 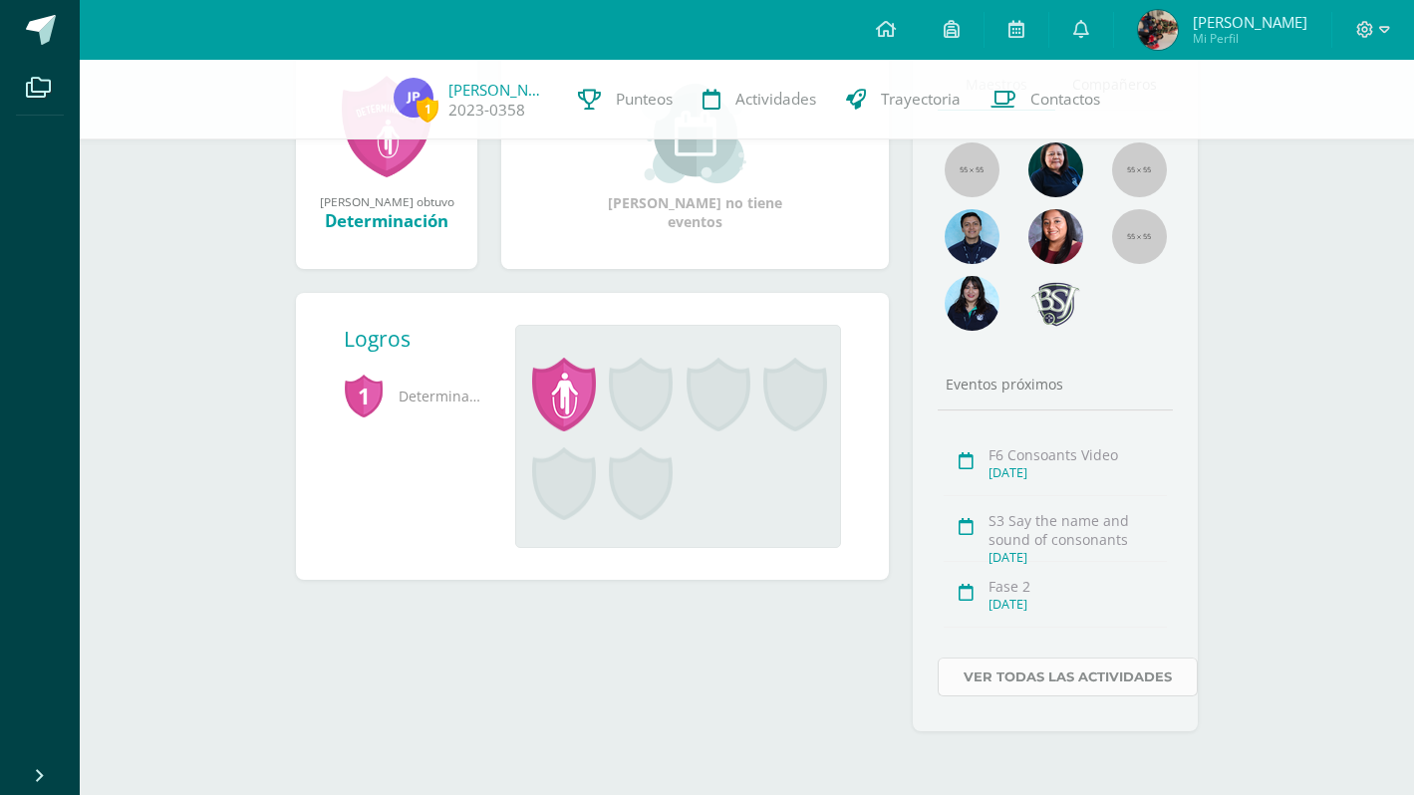 I want to click on div: S3 Say the name and sound of consonants, so click(x=1077, y=530).